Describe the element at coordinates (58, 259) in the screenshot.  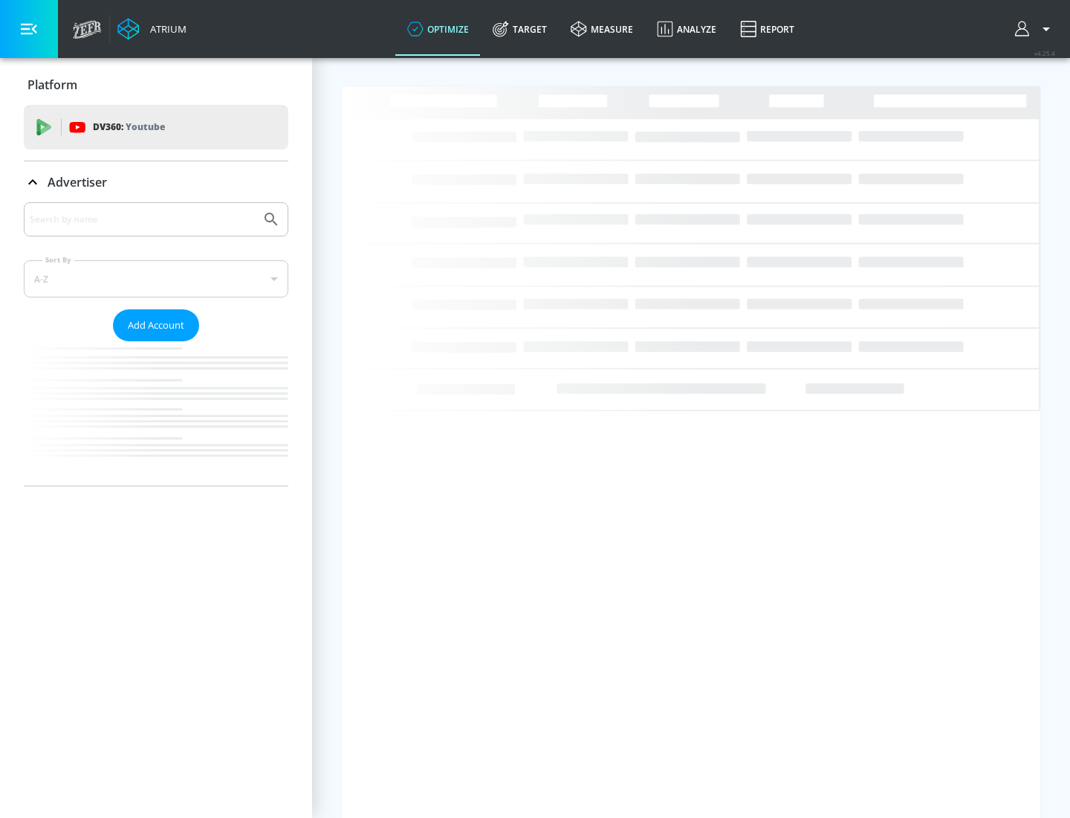
I see `label: Sort By` at that location.